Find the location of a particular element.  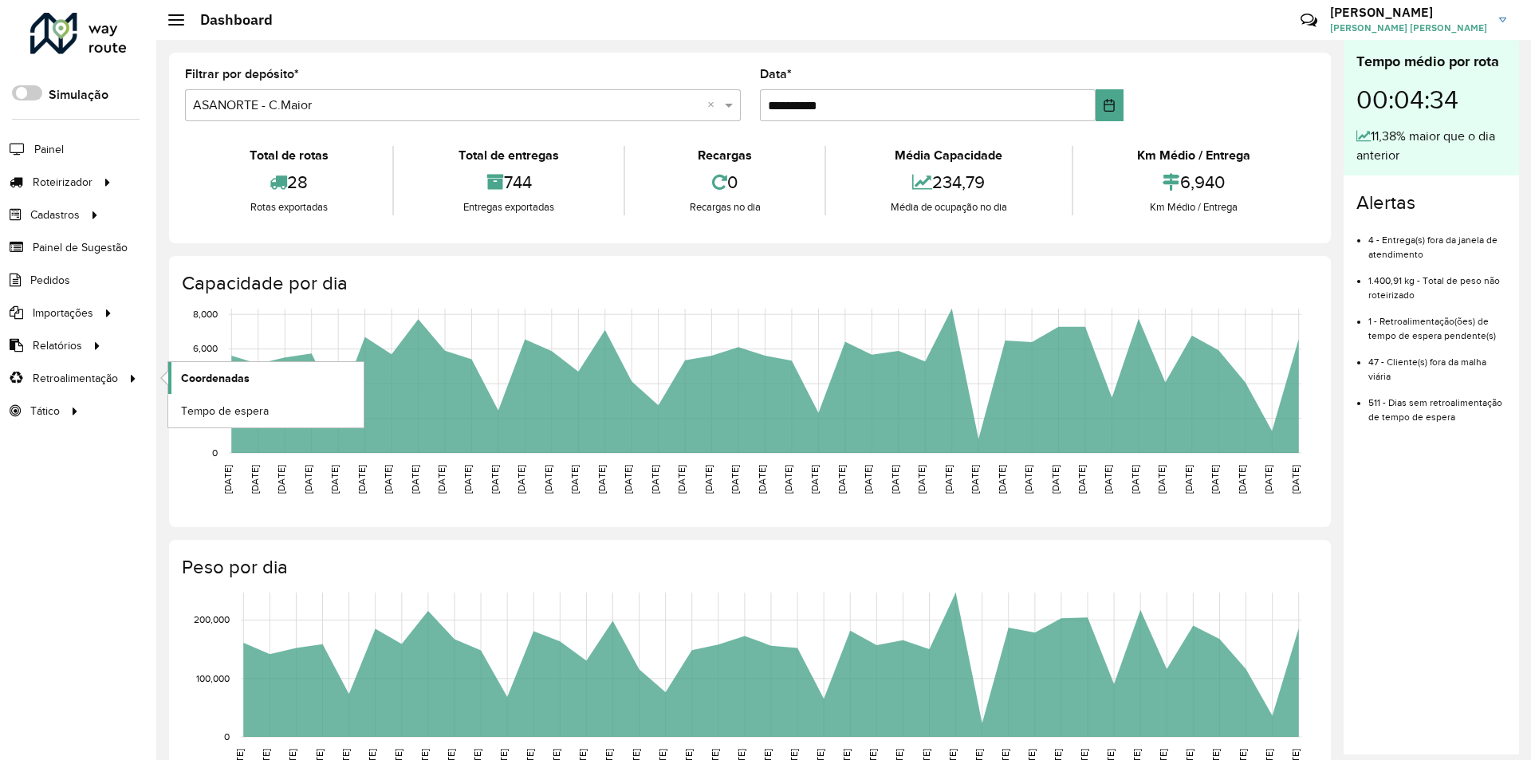

a: Coordenadas is located at coordinates (266, 378).